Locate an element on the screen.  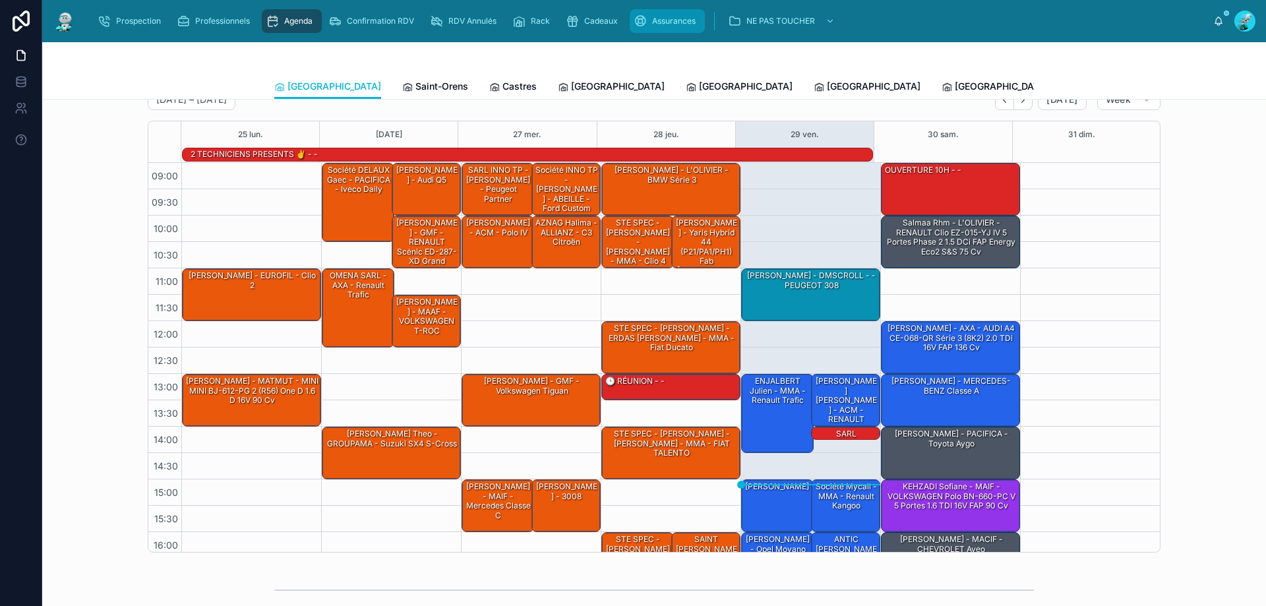
a: Professionnels is located at coordinates (216, 21).